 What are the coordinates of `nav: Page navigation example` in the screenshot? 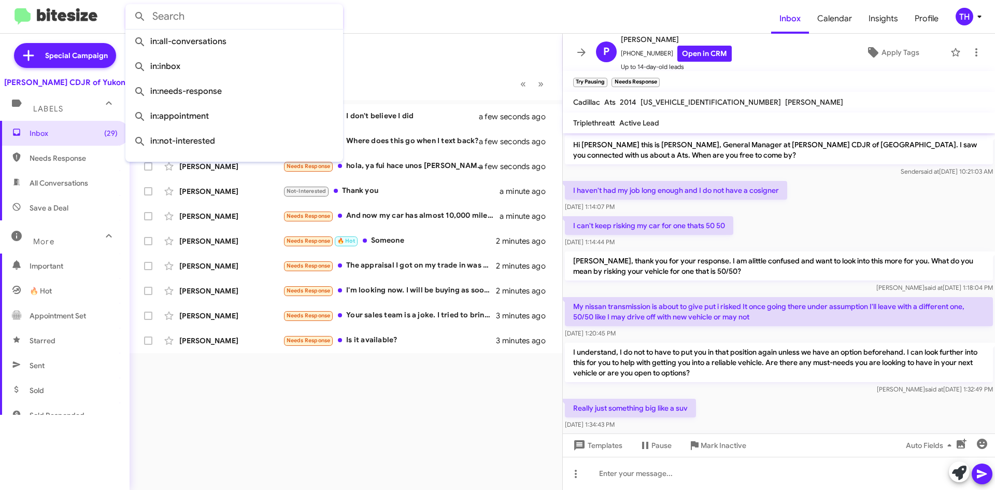 It's located at (532, 83).